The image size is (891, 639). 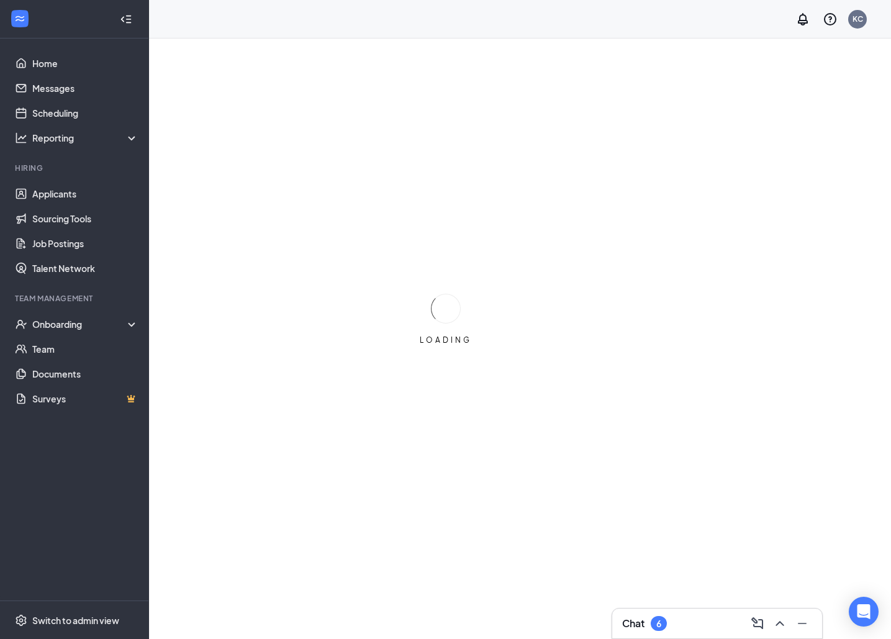 What do you see at coordinates (20, 19) in the screenshot?
I see `svg: WorkstreamLogo` at bounding box center [20, 19].